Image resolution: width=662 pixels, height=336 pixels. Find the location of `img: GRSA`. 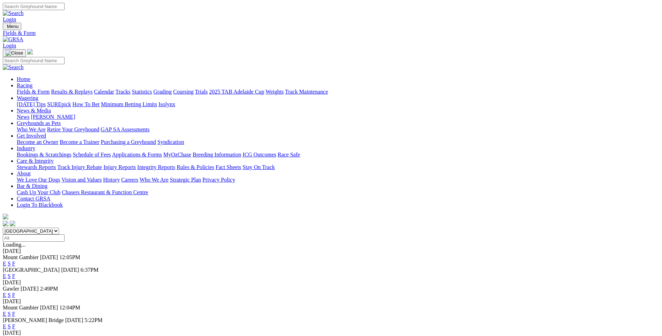

img: GRSA is located at coordinates (13, 39).